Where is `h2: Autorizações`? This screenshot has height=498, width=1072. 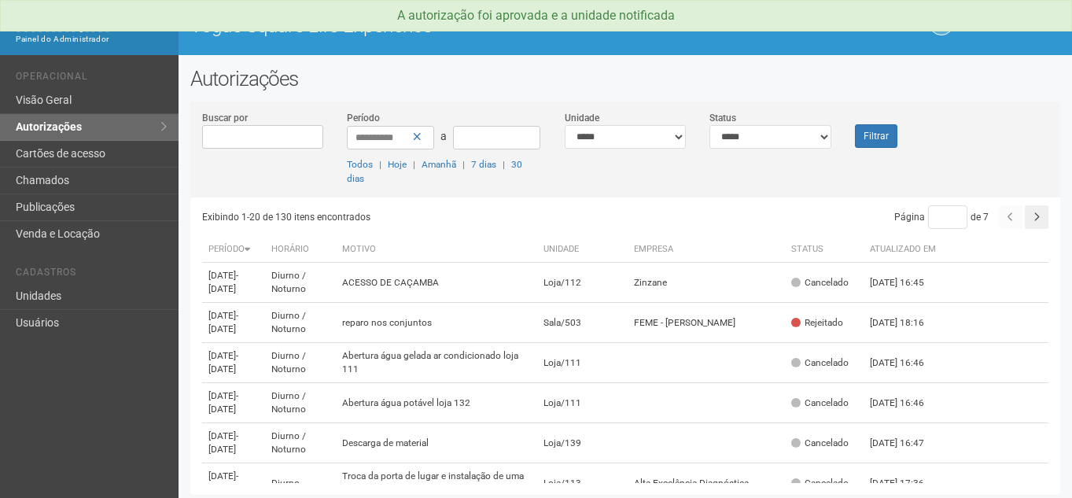 h2: Autorizações is located at coordinates (625, 79).